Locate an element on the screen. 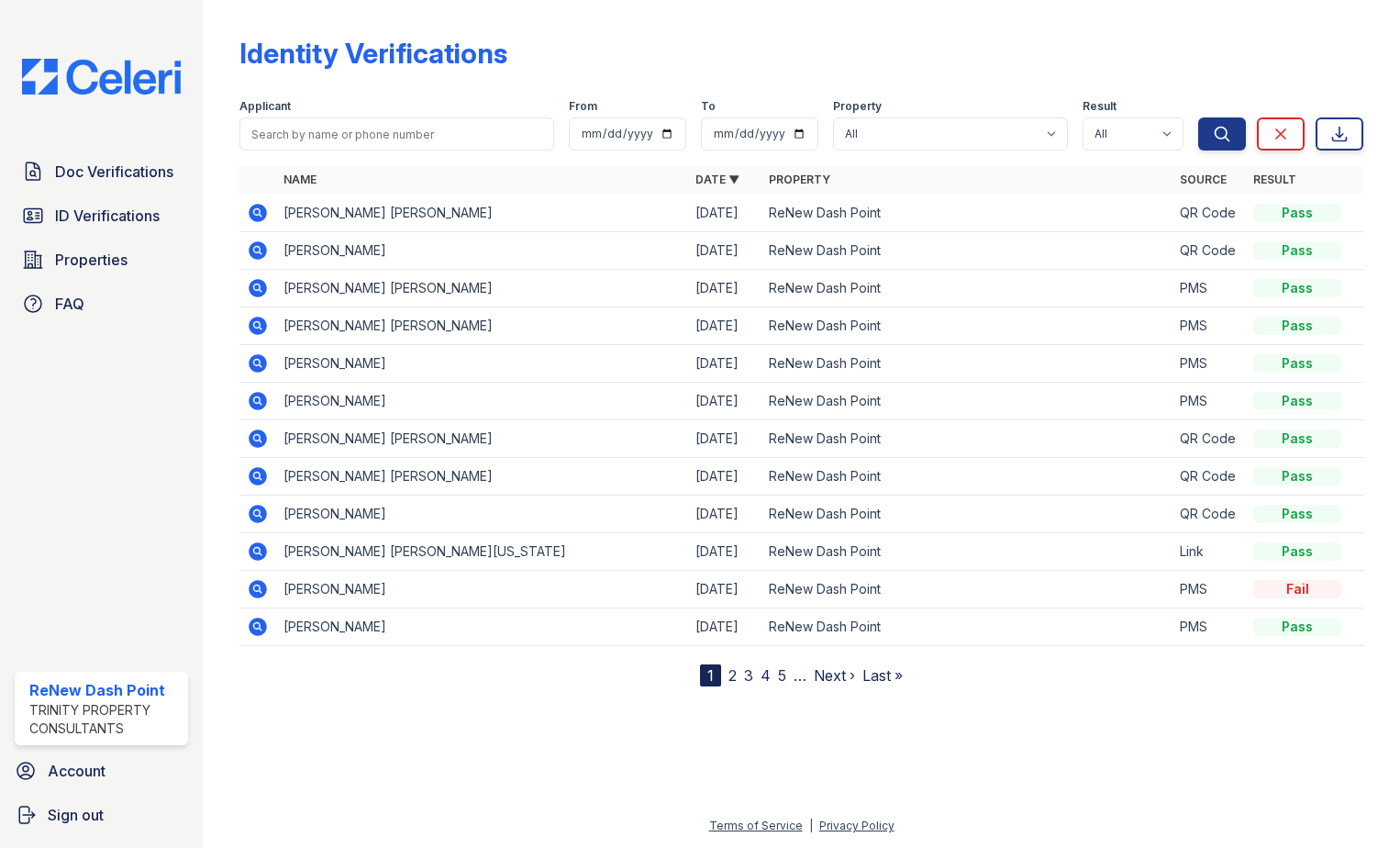 The width and height of the screenshot is (1400, 848). a: Next › is located at coordinates (834, 675).